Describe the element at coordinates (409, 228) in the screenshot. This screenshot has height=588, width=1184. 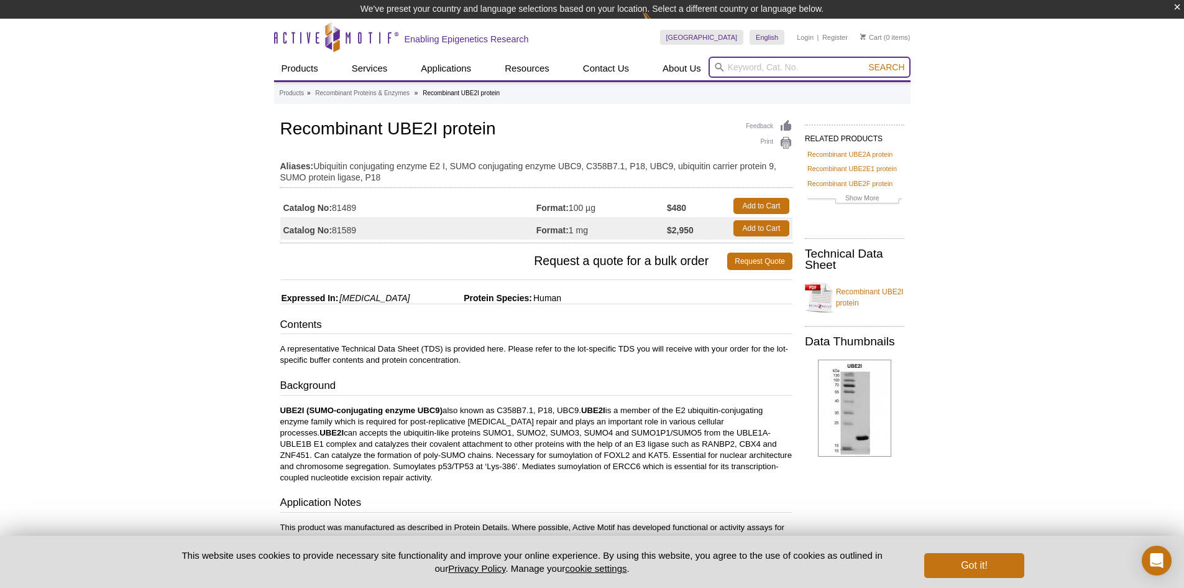
I see `td: 81589` at that location.